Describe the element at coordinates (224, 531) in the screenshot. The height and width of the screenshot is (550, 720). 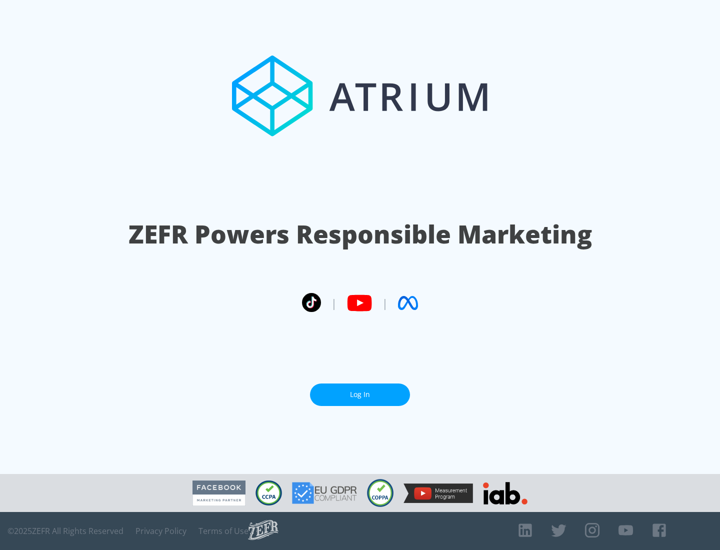
I see `a: Terms of Use` at that location.